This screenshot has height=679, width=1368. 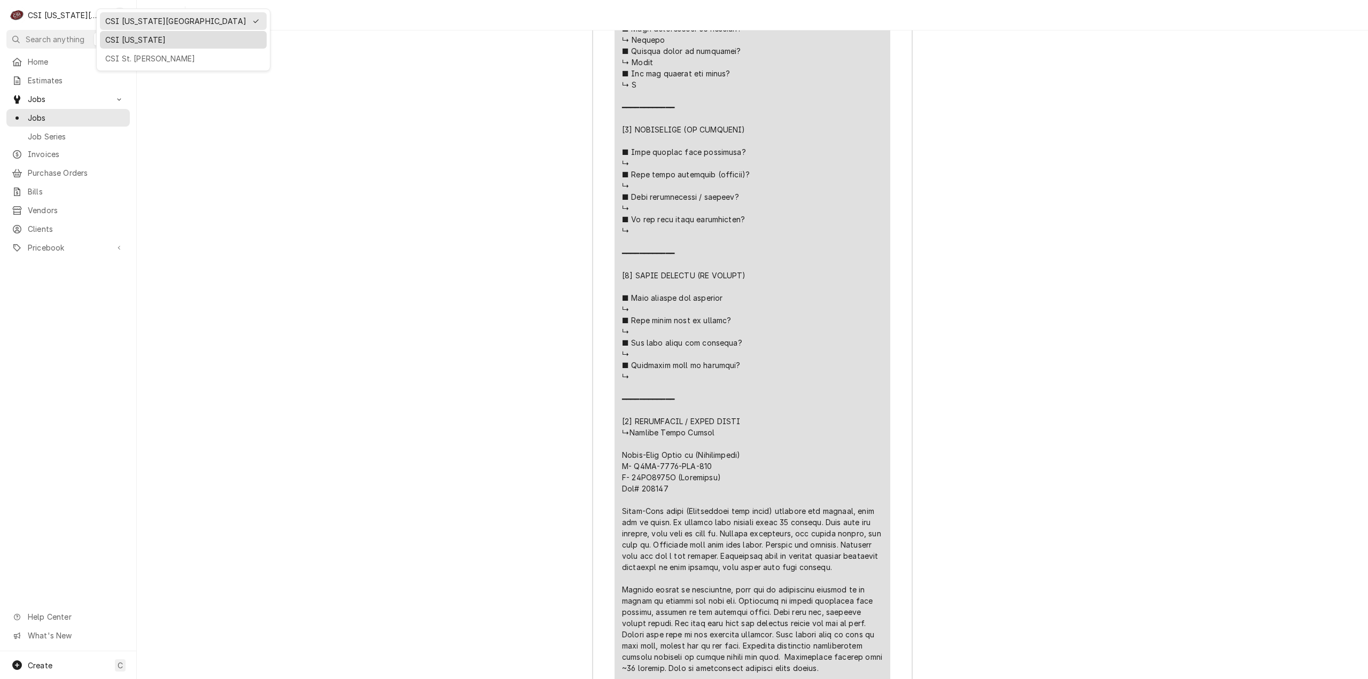 I want to click on a: Go to Job Series, so click(x=68, y=136).